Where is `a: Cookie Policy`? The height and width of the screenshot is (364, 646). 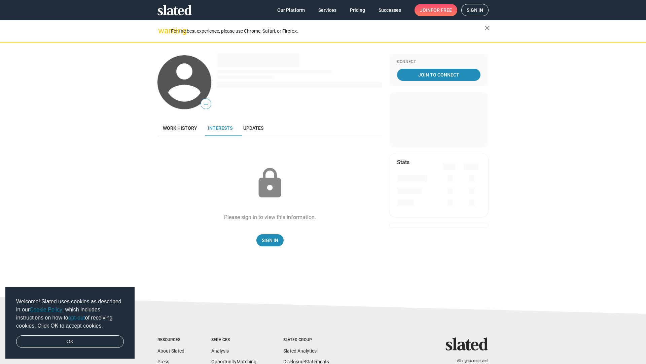 a: Cookie Policy is located at coordinates (46, 309).